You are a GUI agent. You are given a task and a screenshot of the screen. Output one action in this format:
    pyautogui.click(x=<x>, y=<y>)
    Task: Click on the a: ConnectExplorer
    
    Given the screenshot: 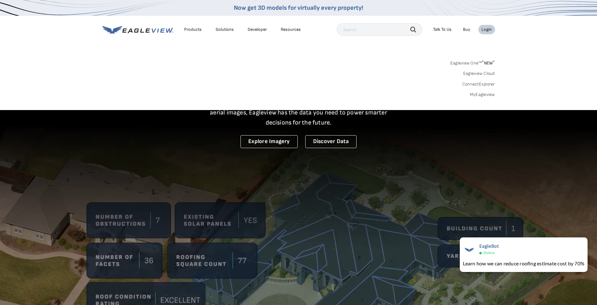 What is the action you would take?
    pyautogui.click(x=479, y=84)
    